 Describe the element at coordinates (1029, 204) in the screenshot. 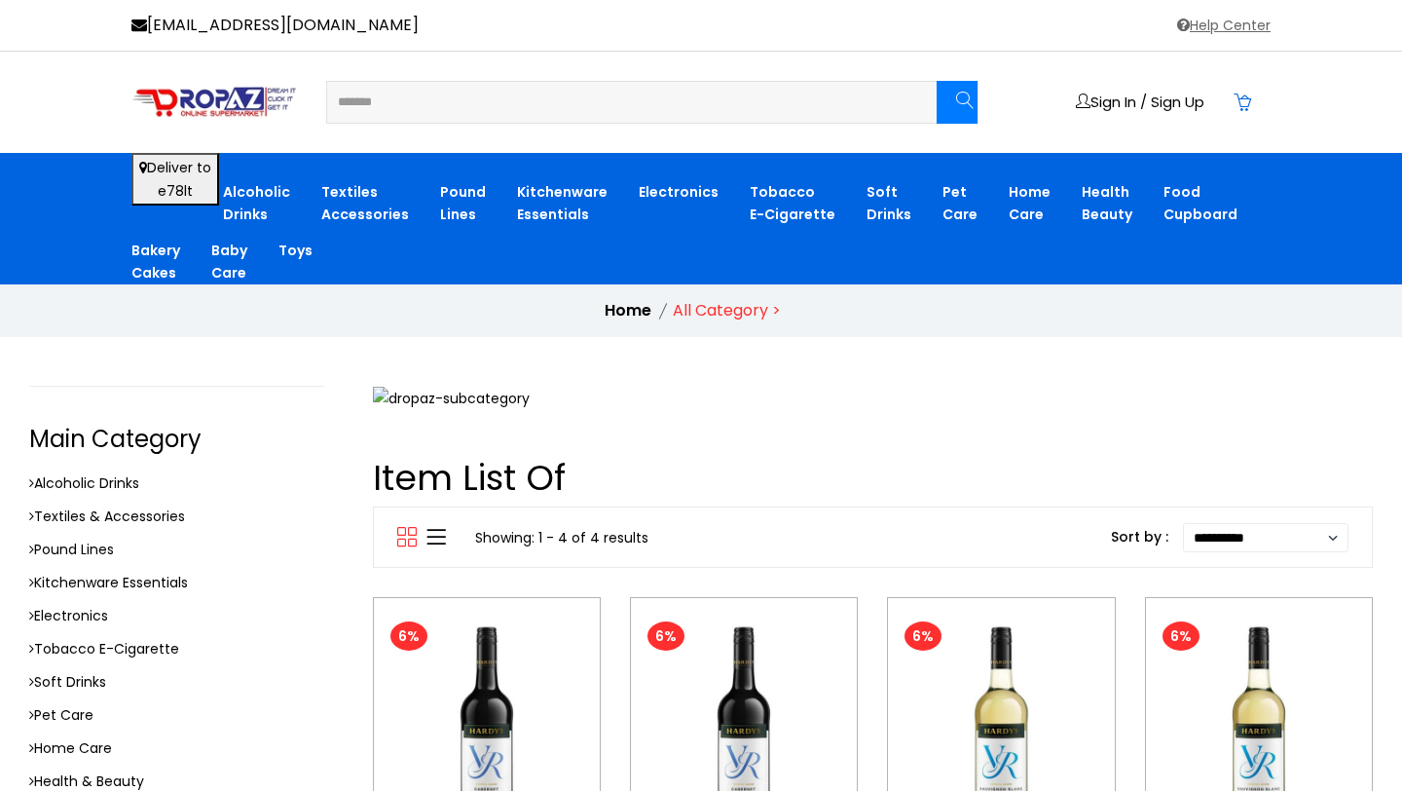

I see `a: HomeCare` at that location.